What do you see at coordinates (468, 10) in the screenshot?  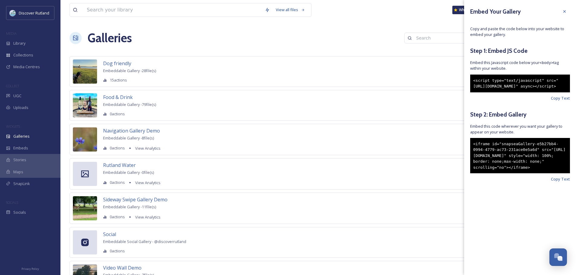 I see `a: What's New` at bounding box center [468, 10].